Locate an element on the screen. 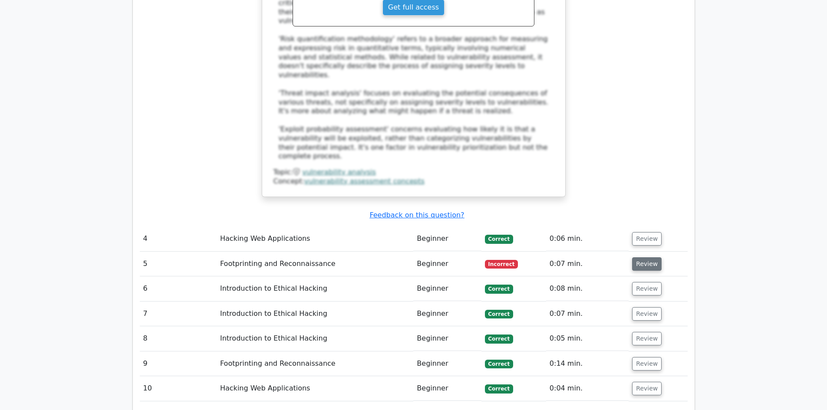  td: 8 is located at coordinates (178, 338).